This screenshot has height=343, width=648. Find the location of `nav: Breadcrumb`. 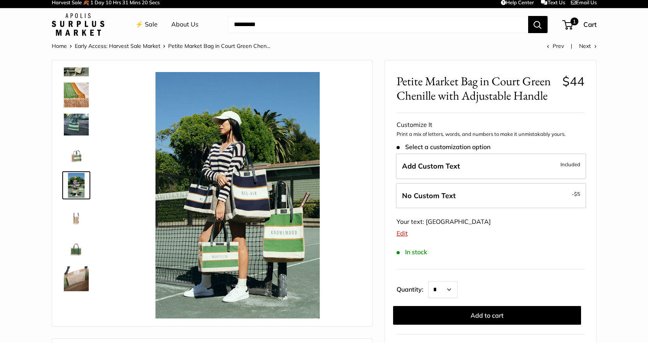

nav: Breadcrumb is located at coordinates (161, 46).